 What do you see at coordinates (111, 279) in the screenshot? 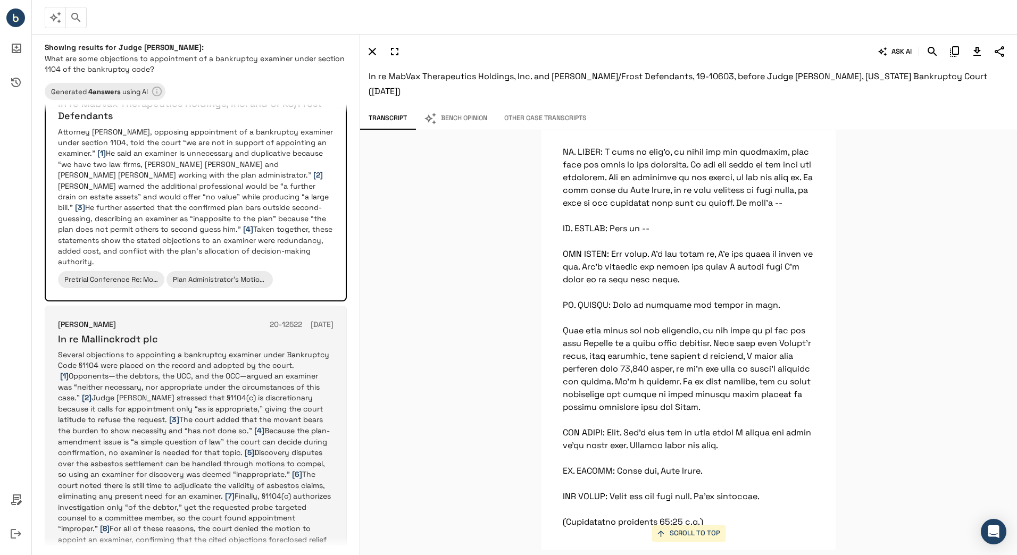
I see `span: Pretrial Conference Re: Motion To Remove Plan Administrator` at bounding box center [111, 279].